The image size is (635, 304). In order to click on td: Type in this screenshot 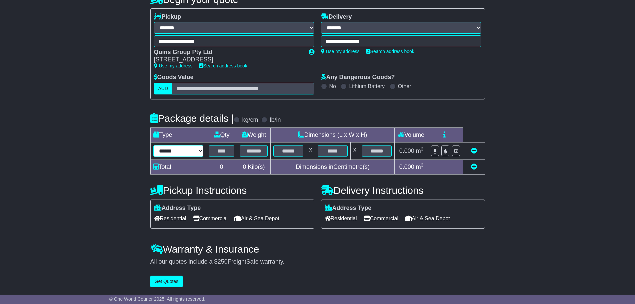, I will do `click(178, 135)`.